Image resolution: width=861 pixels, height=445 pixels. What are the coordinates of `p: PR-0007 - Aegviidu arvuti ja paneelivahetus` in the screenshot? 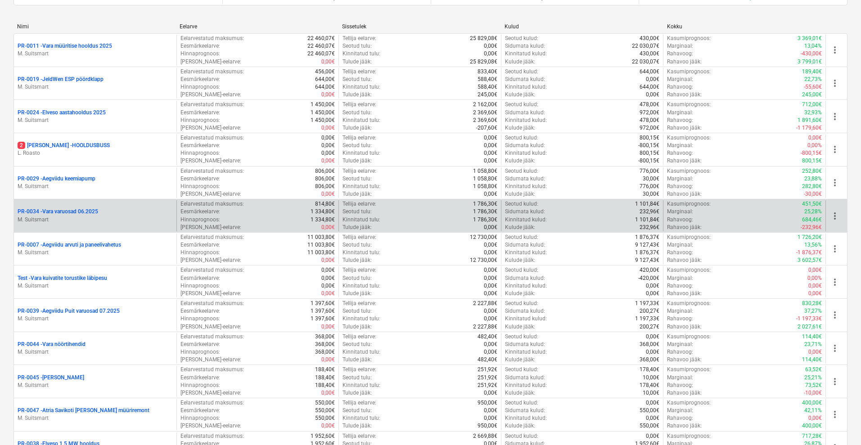 It's located at (69, 245).